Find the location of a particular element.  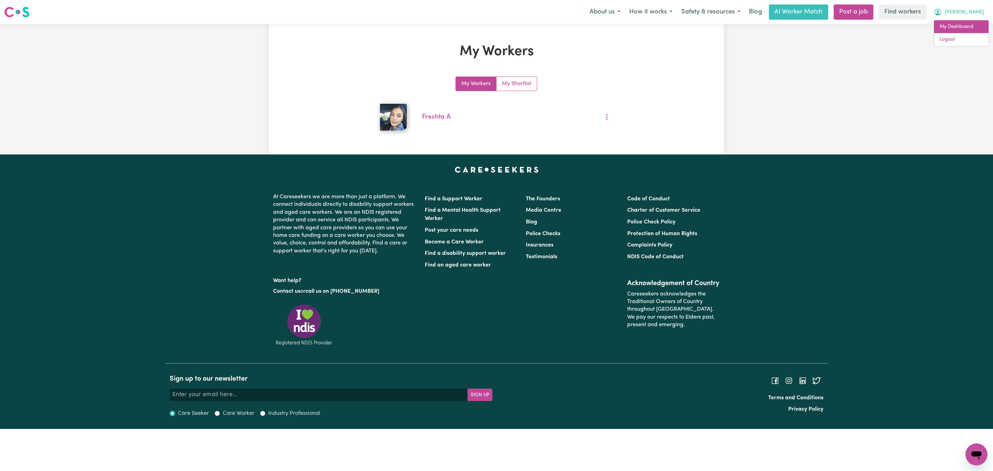

a: Code of Conduct is located at coordinates (649, 199).